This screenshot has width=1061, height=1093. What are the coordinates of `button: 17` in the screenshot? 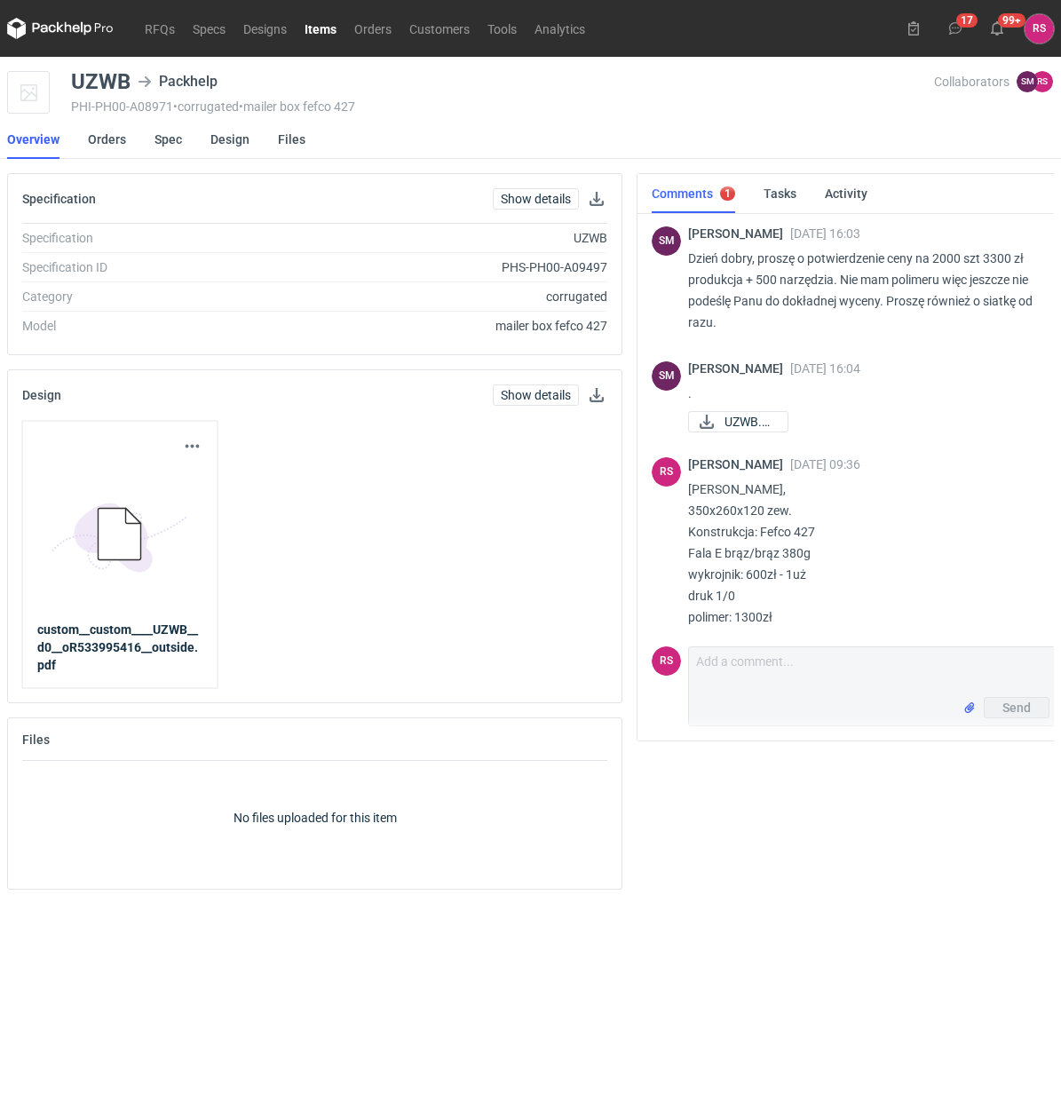 It's located at (955, 28).